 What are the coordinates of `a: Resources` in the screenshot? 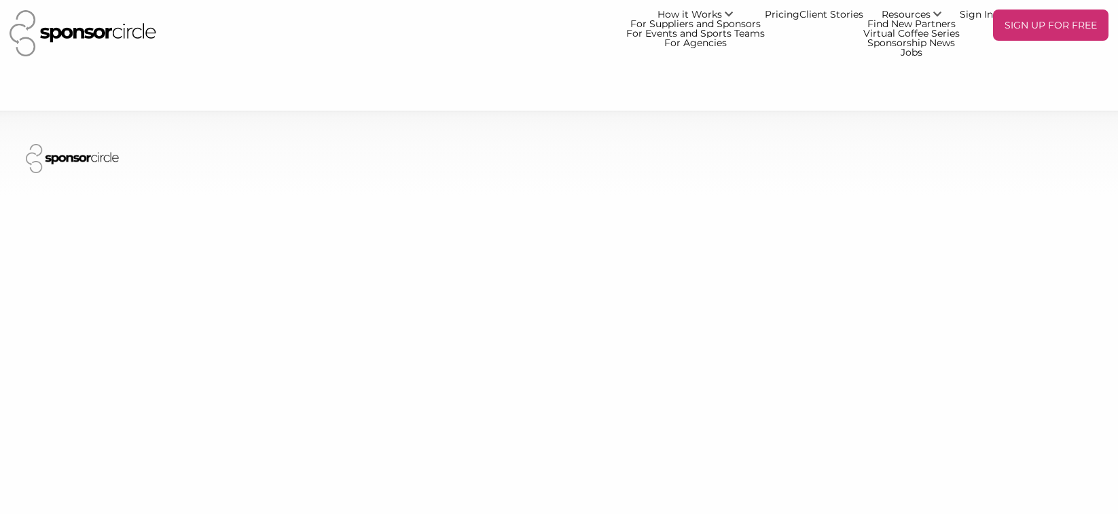 It's located at (911, 14).